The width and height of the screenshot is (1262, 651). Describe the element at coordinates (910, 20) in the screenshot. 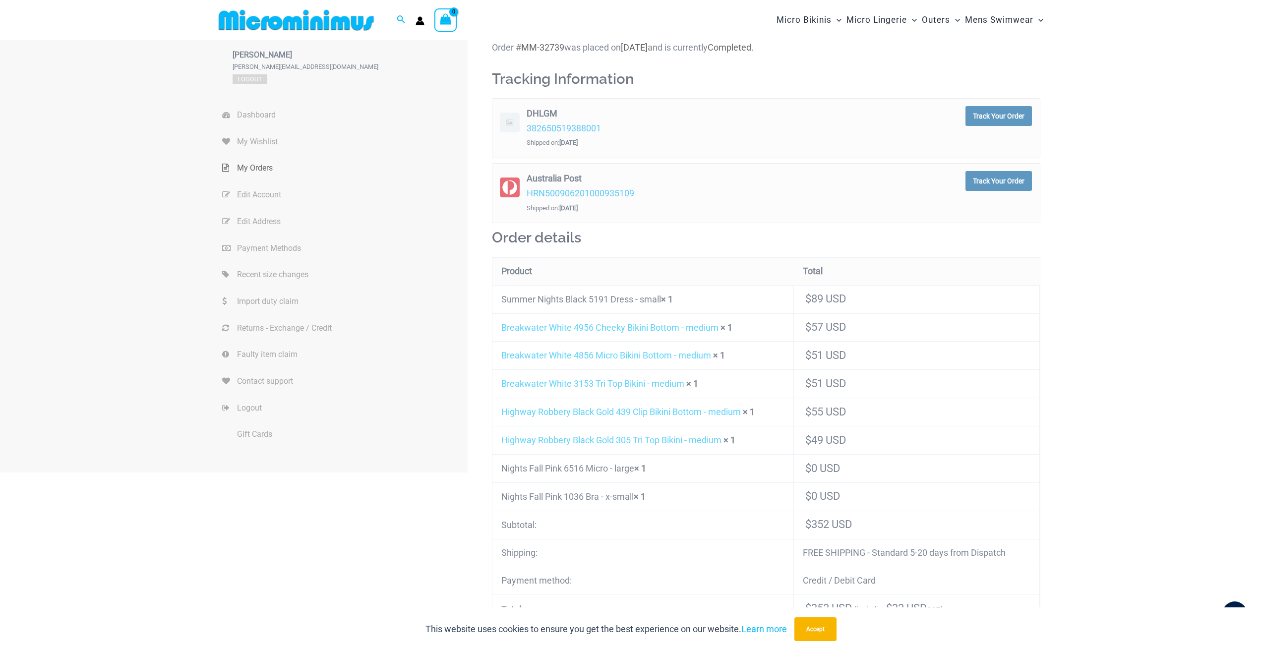

I see `nav: Site Navigation` at that location.